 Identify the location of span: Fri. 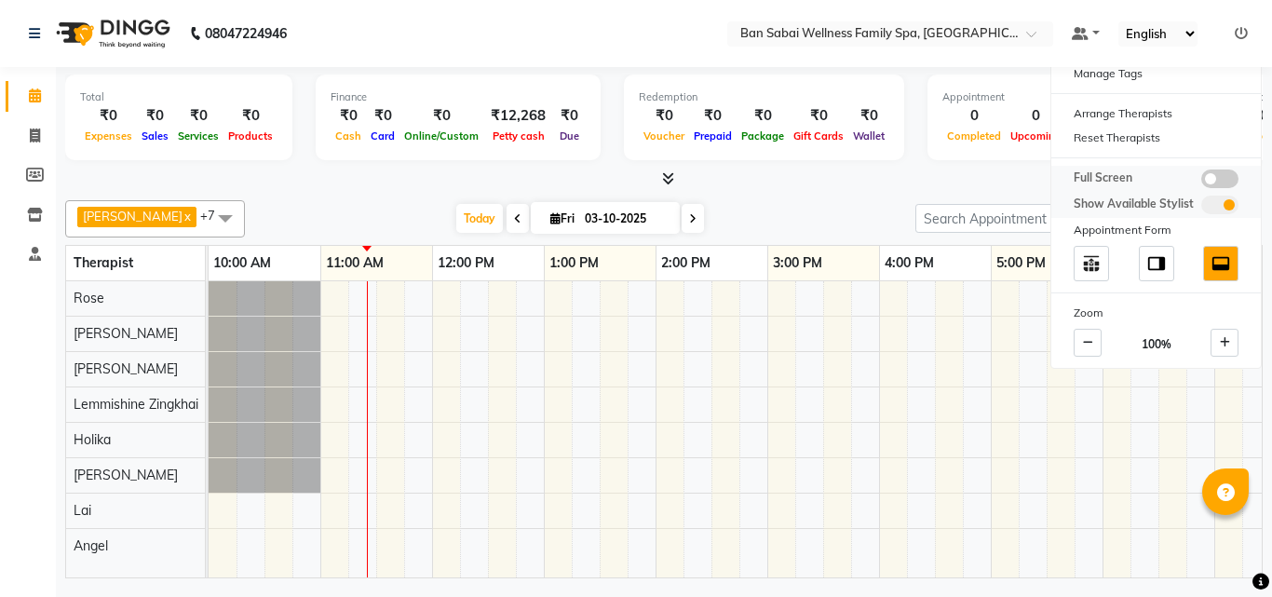
(563, 218).